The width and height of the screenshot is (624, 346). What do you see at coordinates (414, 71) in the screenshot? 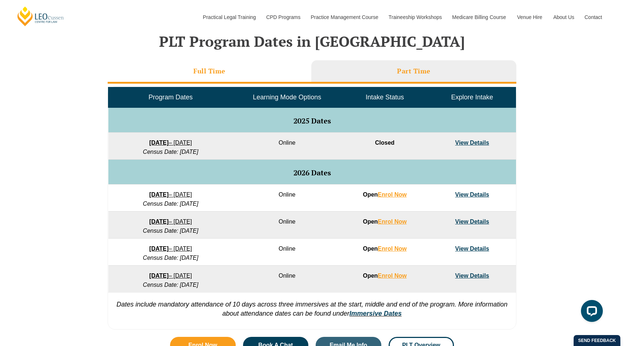
I see `h3: Part Time` at bounding box center [414, 71].